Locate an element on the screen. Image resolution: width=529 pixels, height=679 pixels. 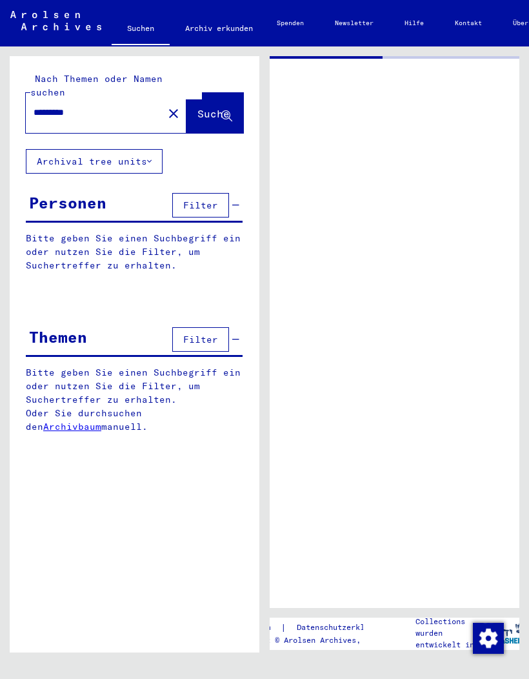
a: Spenden is located at coordinates (291, 23).